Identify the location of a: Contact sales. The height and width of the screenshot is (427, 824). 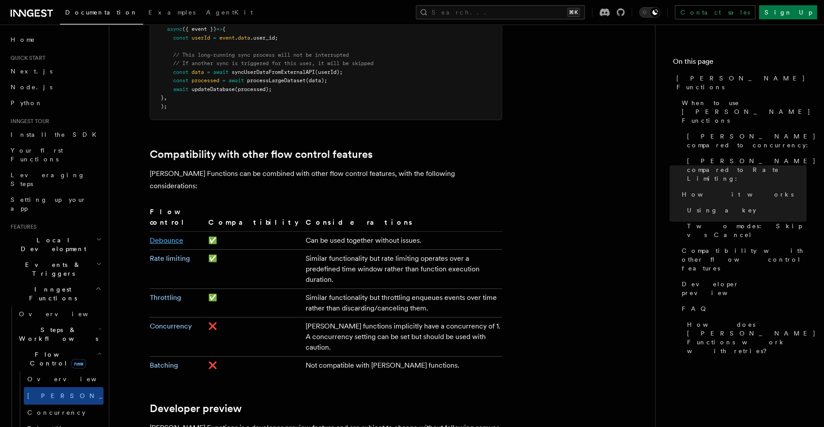
(714, 12).